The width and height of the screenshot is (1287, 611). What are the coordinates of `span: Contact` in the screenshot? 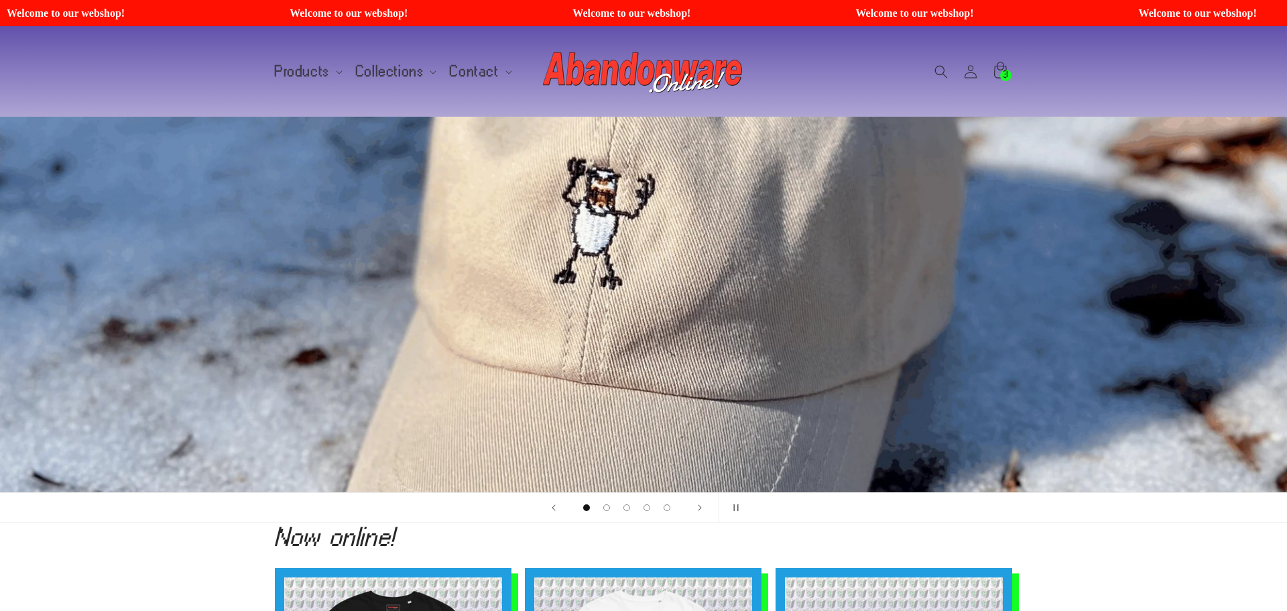 It's located at (474, 72).